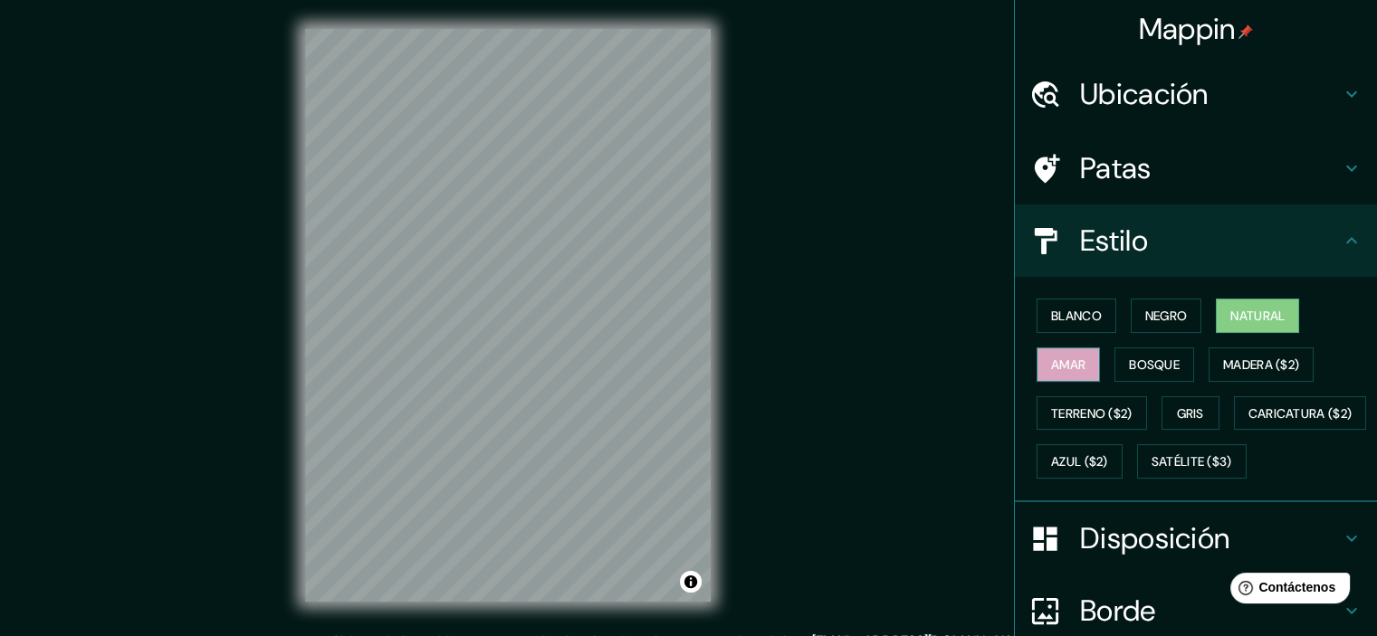 The image size is (1377, 636). Describe the element at coordinates (1068, 365) in the screenshot. I see `button: Amar` at that location.